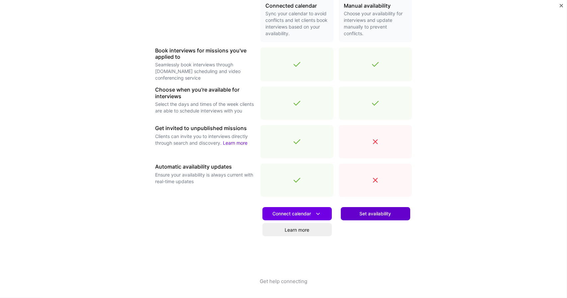  Describe the element at coordinates (318, 214) in the screenshot. I see `i: icon DownArrowWhite` at that location.